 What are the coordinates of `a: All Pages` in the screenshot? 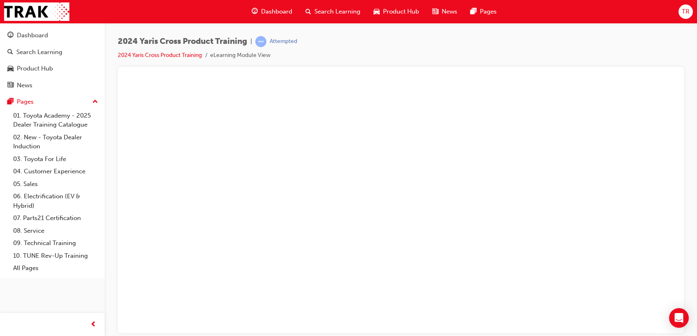 It's located at (55, 268).